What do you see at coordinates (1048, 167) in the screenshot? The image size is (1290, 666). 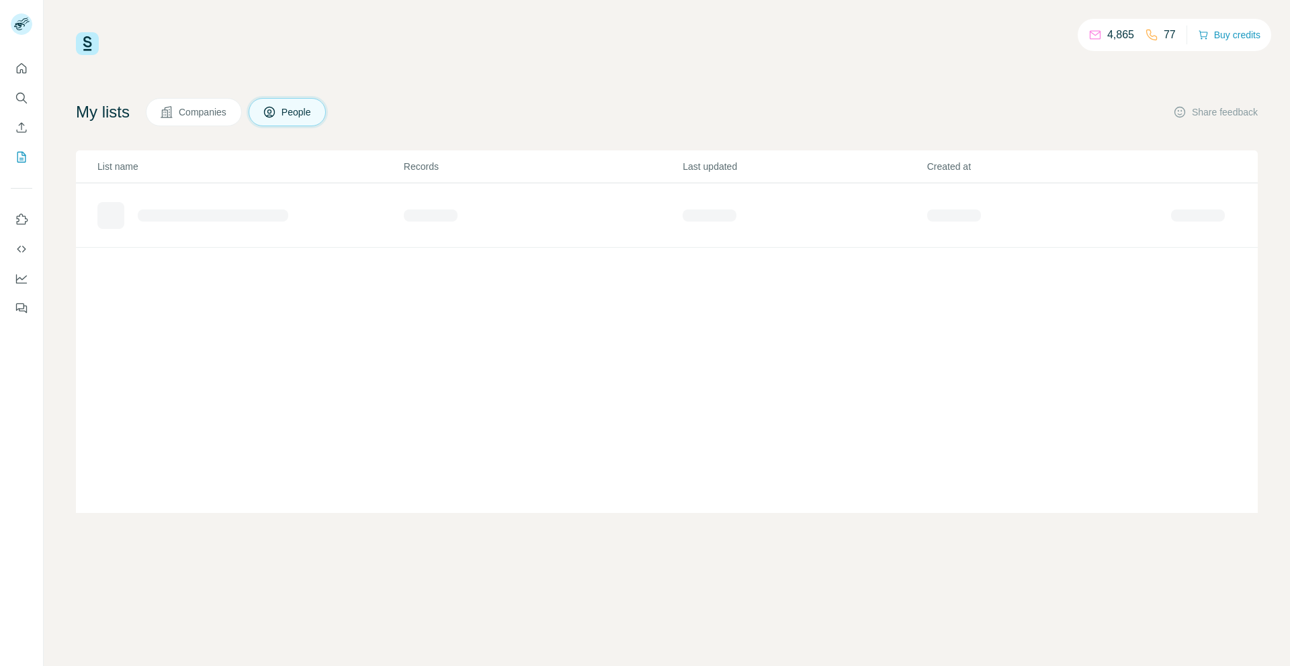 I see `p: Created at` at bounding box center [1048, 167].